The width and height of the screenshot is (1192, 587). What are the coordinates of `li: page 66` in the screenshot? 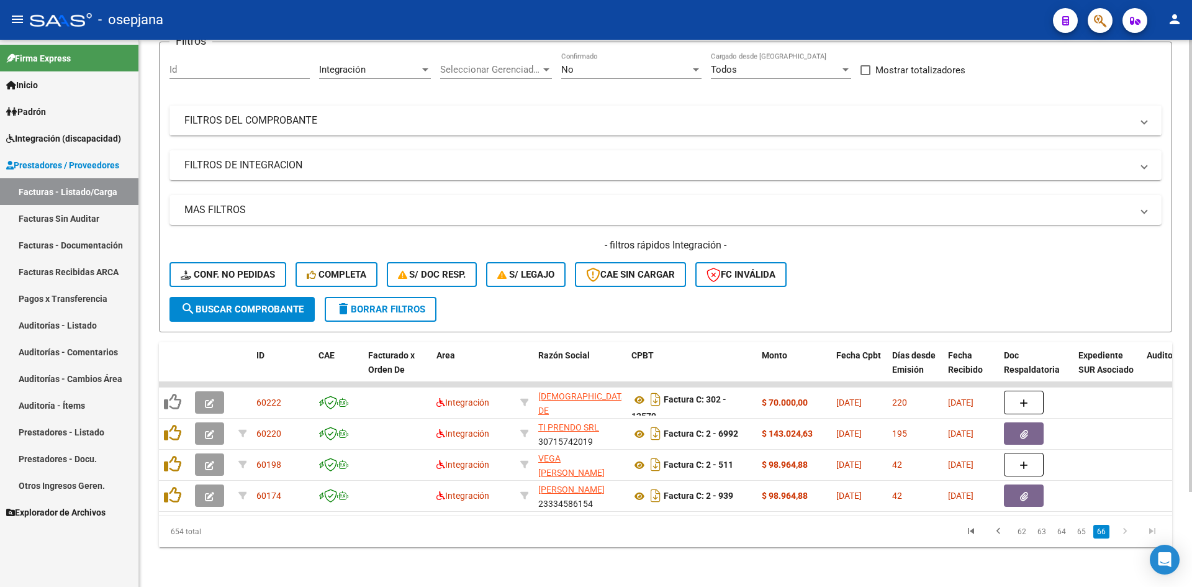 It's located at (1102, 532).